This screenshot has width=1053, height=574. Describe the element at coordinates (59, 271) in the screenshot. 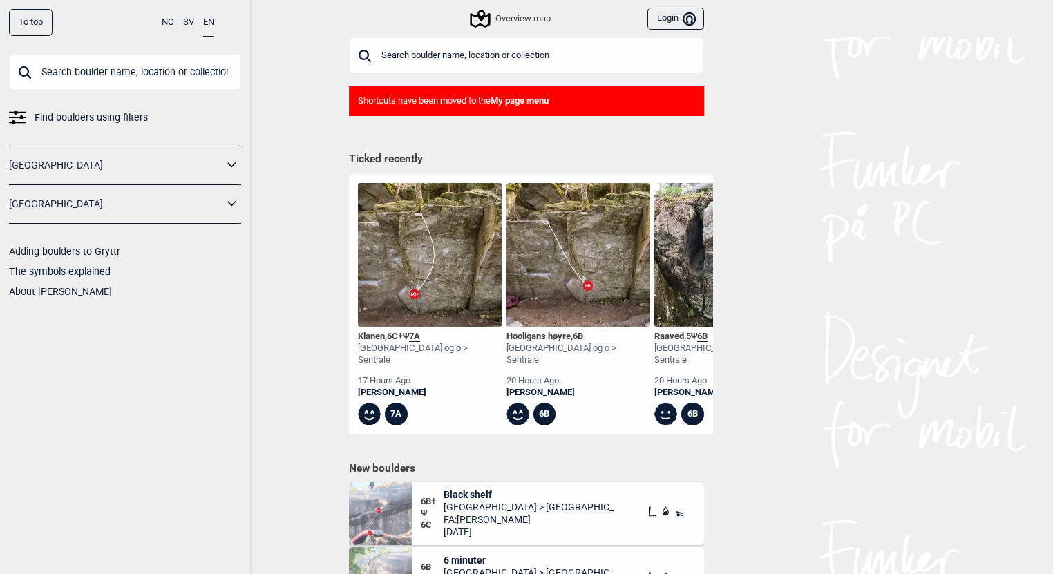

I see `a: The symbols explained` at that location.